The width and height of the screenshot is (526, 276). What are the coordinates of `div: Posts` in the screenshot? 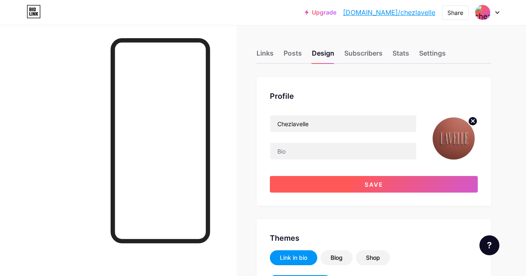 It's located at (292, 56).